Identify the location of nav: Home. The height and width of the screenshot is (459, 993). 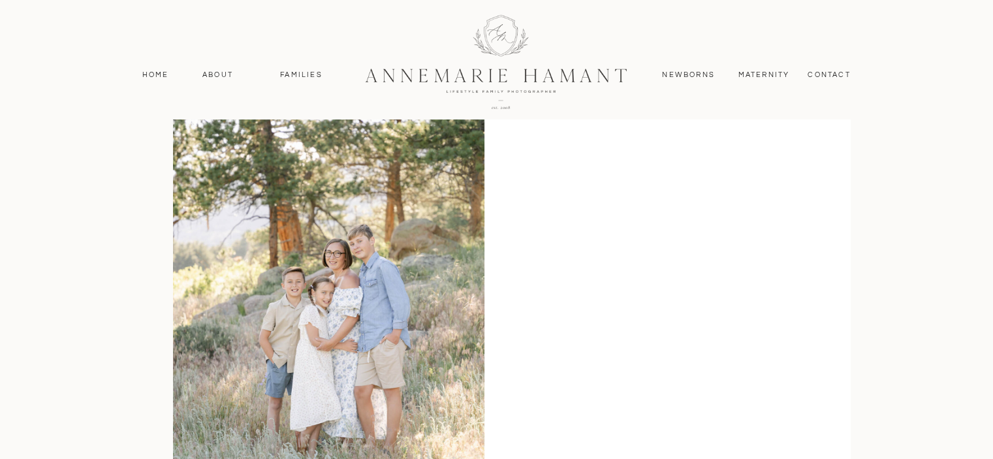
(155, 75).